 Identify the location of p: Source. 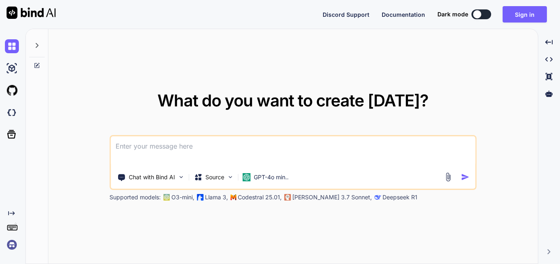
(215, 177).